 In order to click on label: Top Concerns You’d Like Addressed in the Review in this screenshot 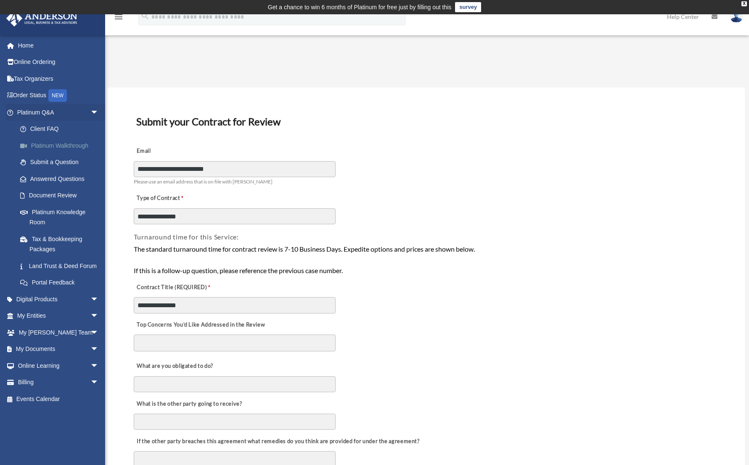, I will do `click(201, 325)`.